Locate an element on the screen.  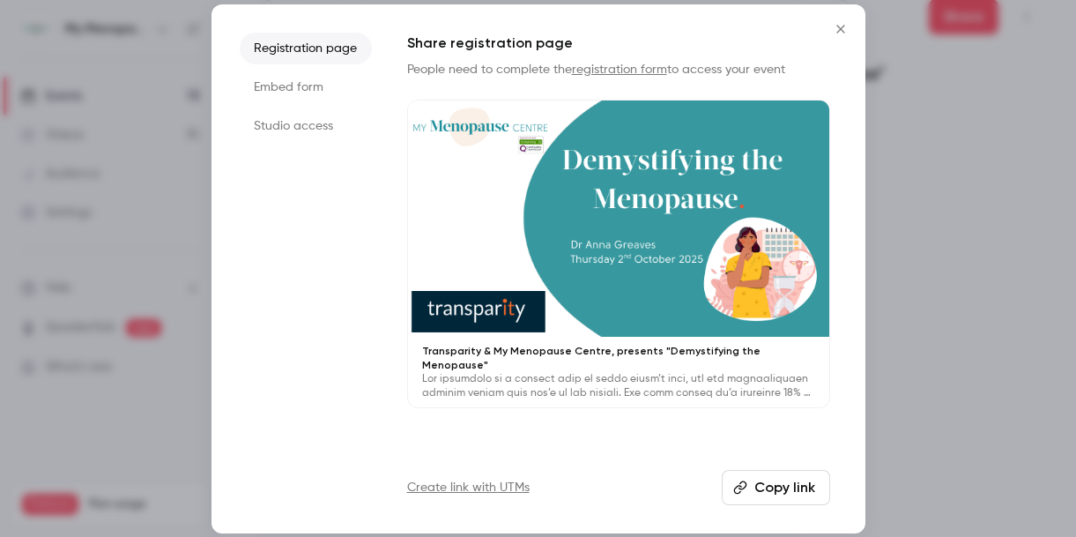
li: Embed form is located at coordinates (306, 87).